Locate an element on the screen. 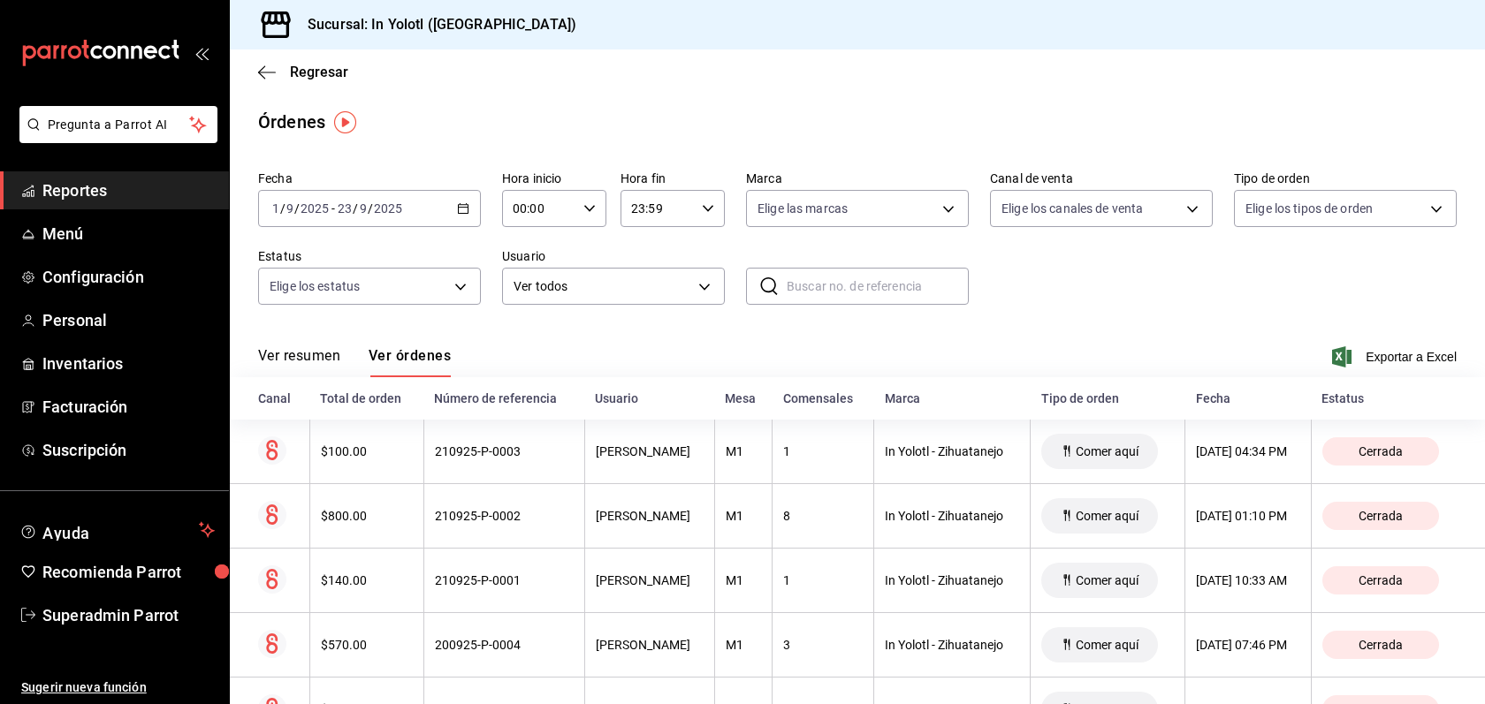 Image resolution: width=1485 pixels, height=704 pixels. div: 210925-P-0001 is located at coordinates (504, 581).